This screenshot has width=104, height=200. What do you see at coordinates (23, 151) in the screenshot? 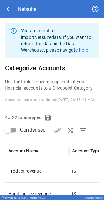
I see `div: Account Name` at bounding box center [23, 151].